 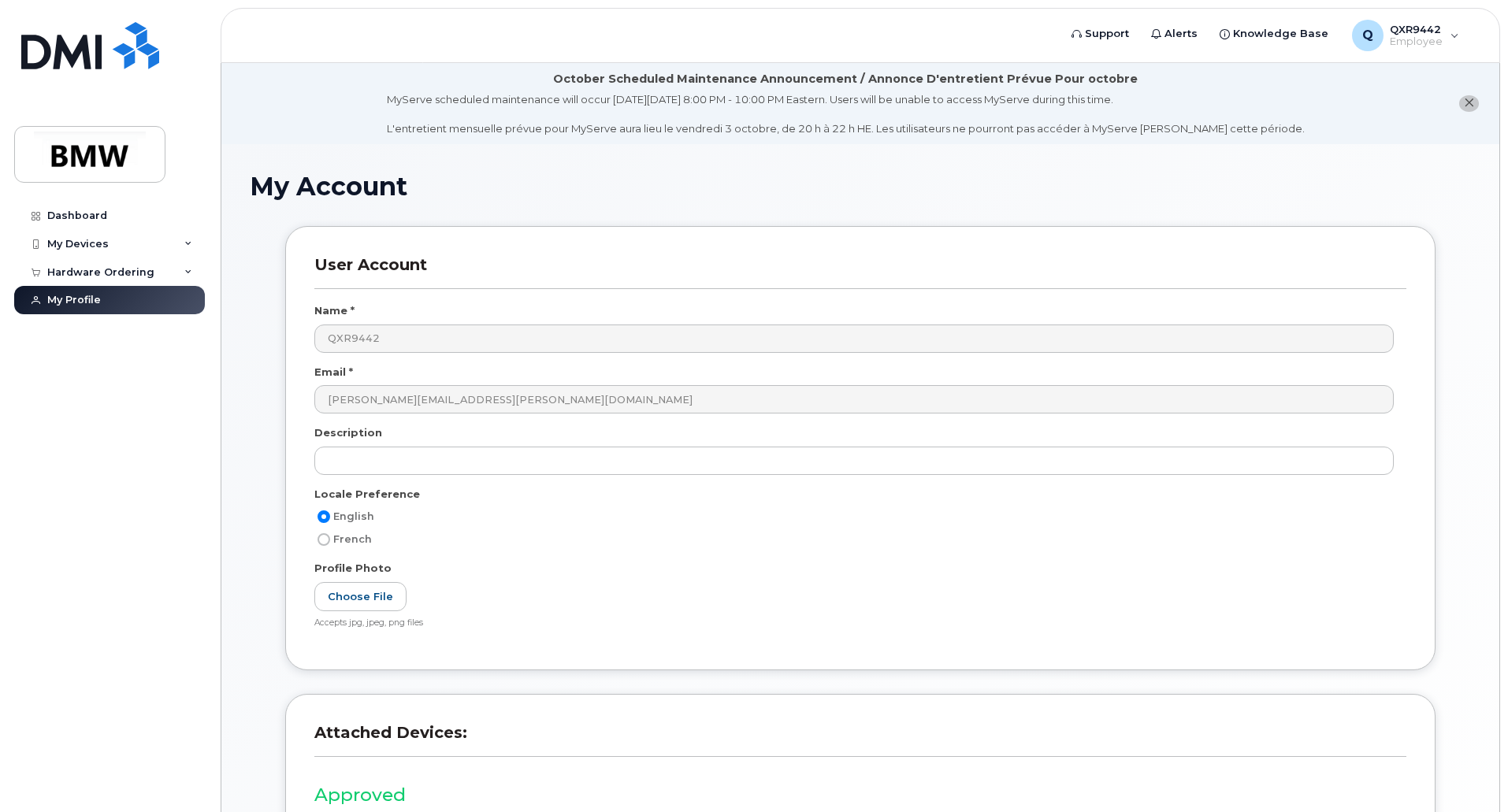 What do you see at coordinates (845, 79) in the screenshot?
I see `div: October Scheduled Maintenance Announcement / Annonce D'entretient Prévue Pour octobre` at bounding box center [845, 79].